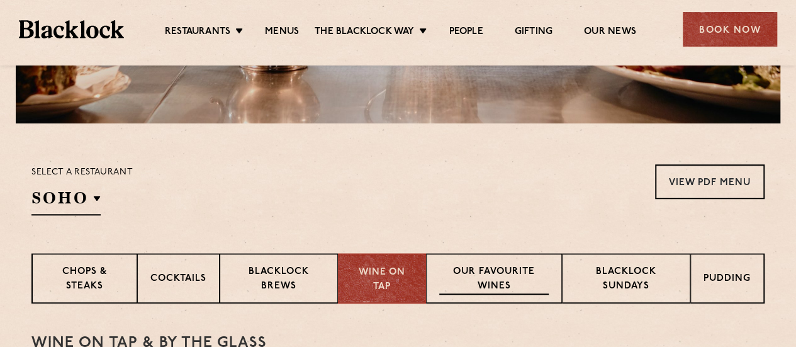  What do you see at coordinates (534, 33) in the screenshot?
I see `a: Gifting` at bounding box center [534, 33].